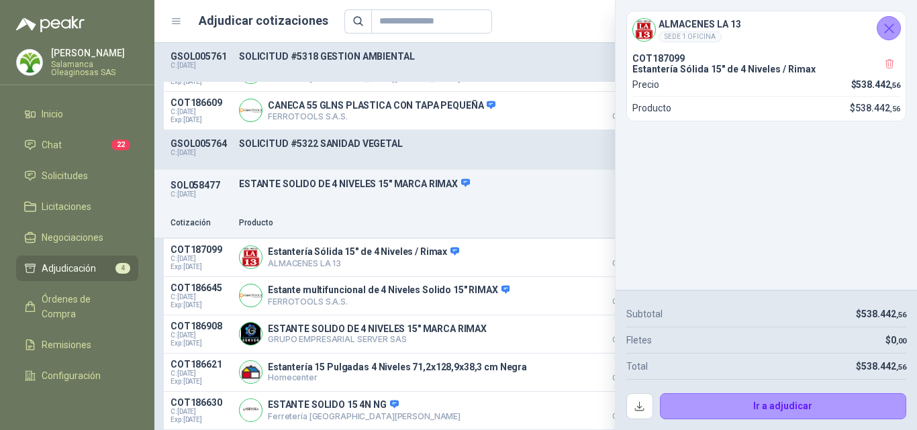  Describe the element at coordinates (645, 314) in the screenshot. I see `p: Subtotal` at that location.